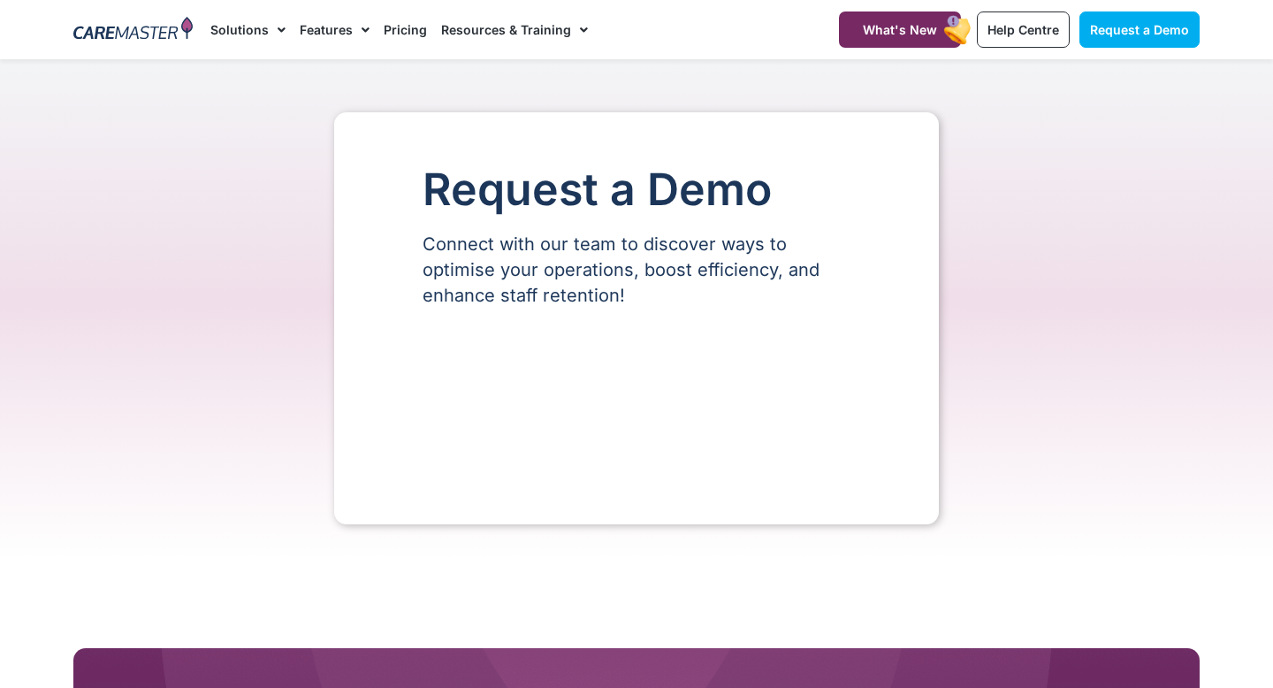 This screenshot has width=1273, height=688. Describe the element at coordinates (636, 270) in the screenshot. I see `p: Connect with our team to discover ways to optimise your operations, boost efficiency, and enhance...` at that location.